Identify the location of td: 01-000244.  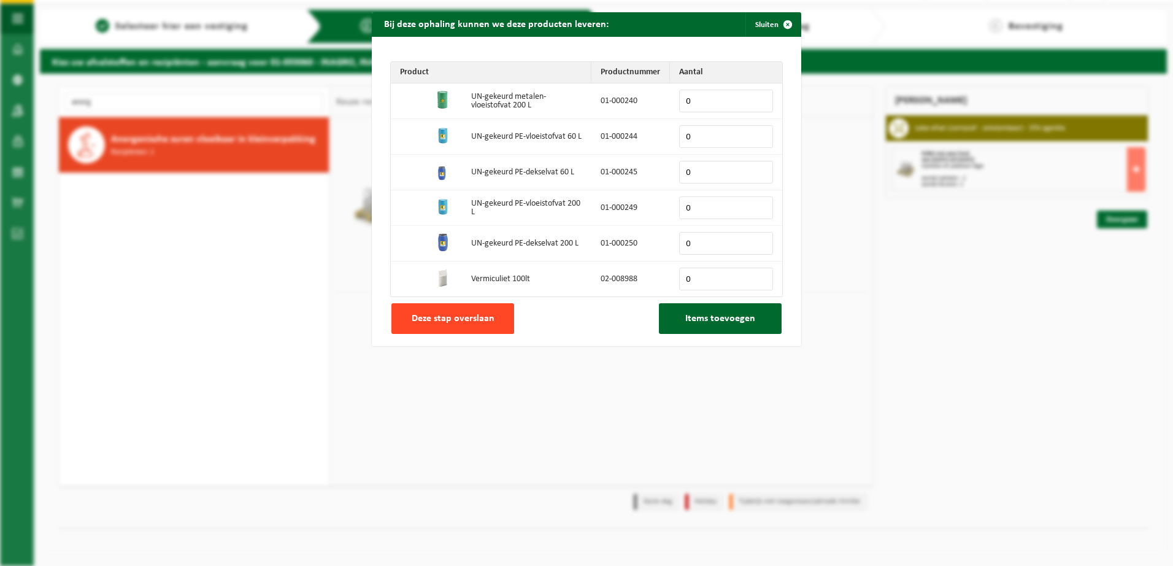
(631, 137).